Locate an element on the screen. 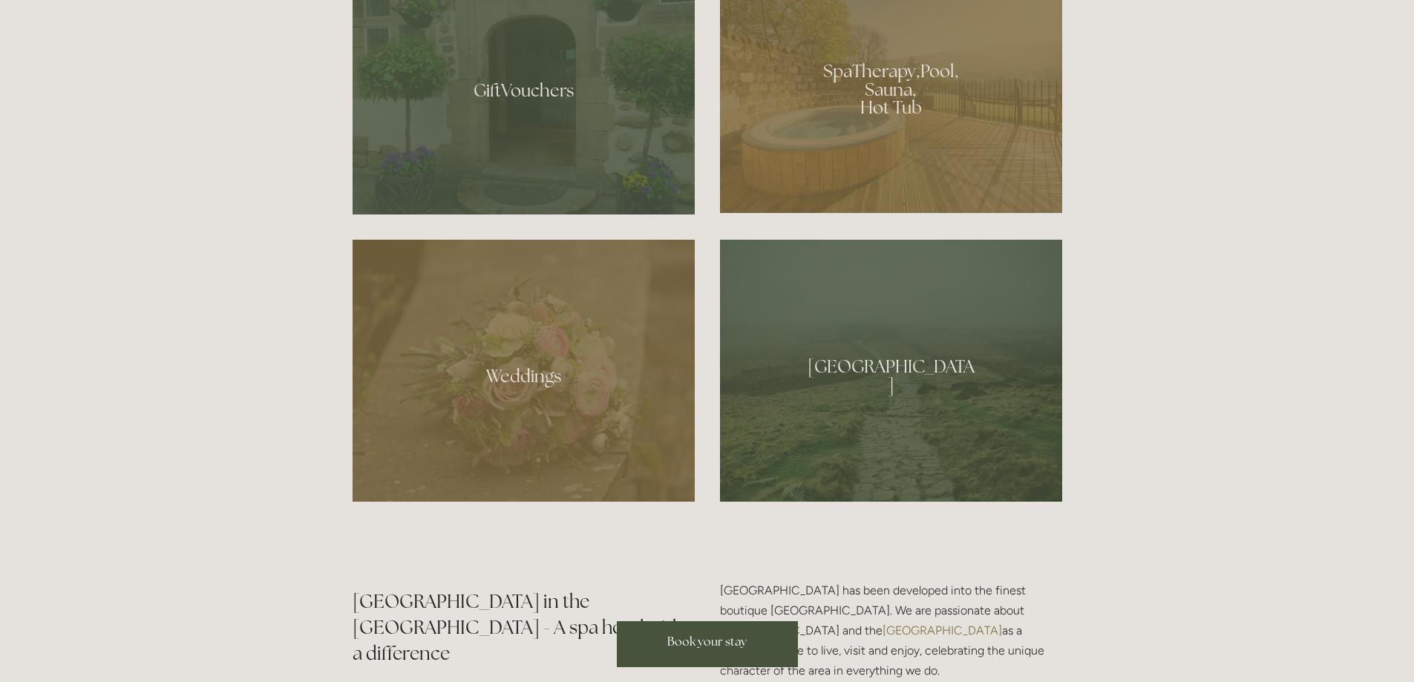  a: Book your stay is located at coordinates (707, 644).